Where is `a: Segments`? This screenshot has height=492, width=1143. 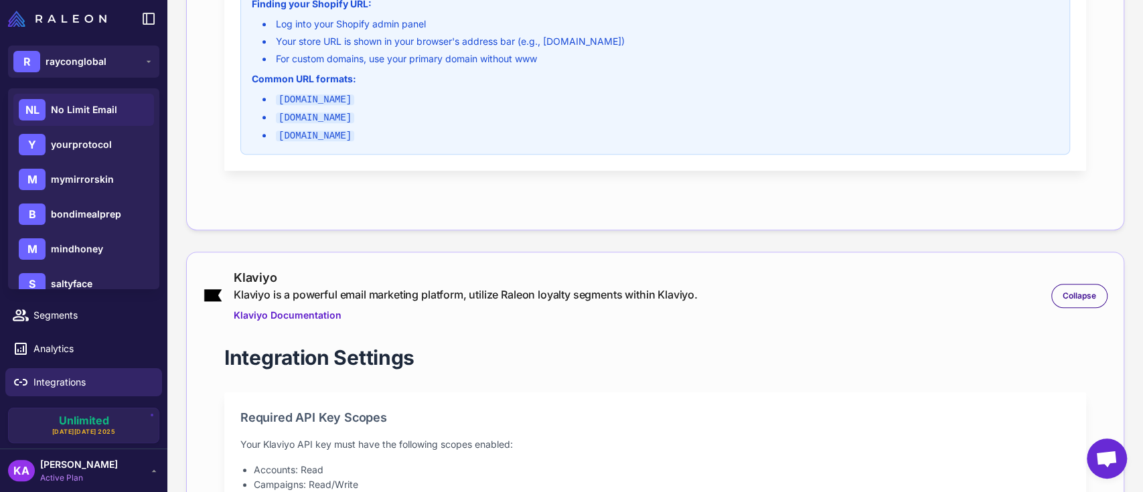
a: Segments is located at coordinates (84, 315).